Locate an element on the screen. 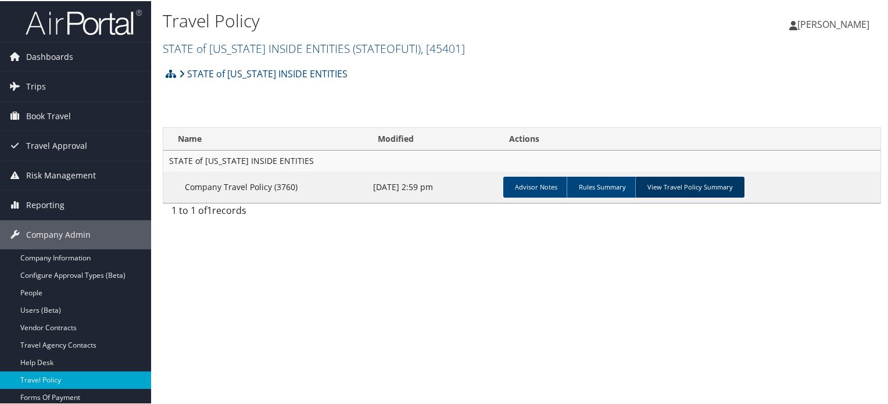 This screenshot has width=888, height=404. span: Dashboards is located at coordinates (49, 56).